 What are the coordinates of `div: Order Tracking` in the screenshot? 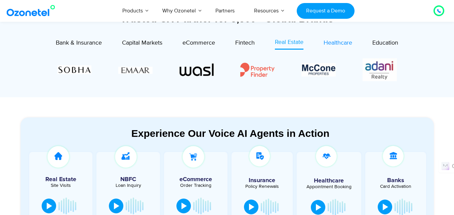 It's located at (196, 186).